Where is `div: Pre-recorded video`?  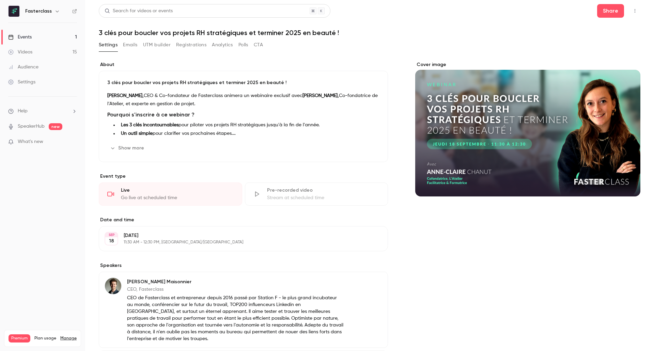 div: Pre-recorded video is located at coordinates (323, 191).